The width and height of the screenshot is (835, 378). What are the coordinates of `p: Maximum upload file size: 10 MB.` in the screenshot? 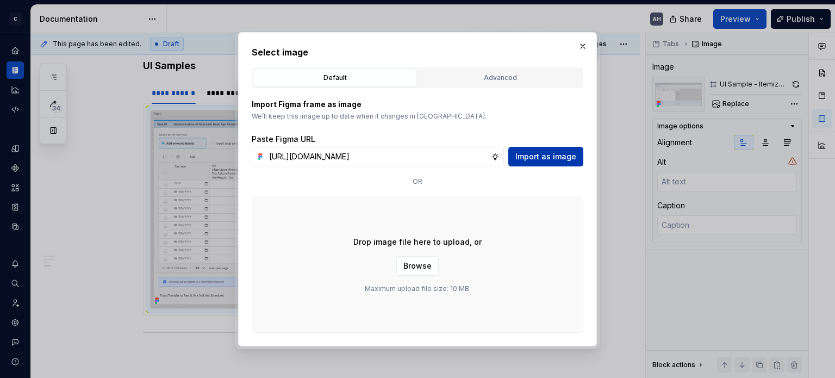 It's located at (418, 289).